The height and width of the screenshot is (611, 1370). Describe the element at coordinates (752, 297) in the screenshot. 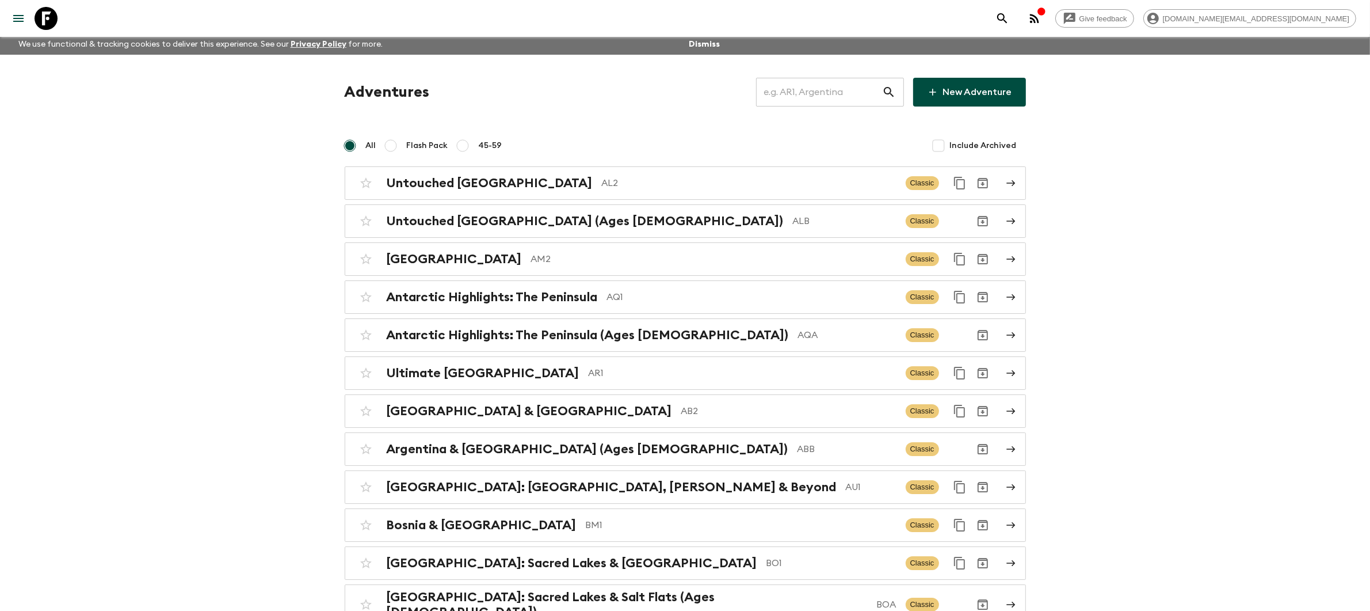

I see `p: AQ1` at that location.